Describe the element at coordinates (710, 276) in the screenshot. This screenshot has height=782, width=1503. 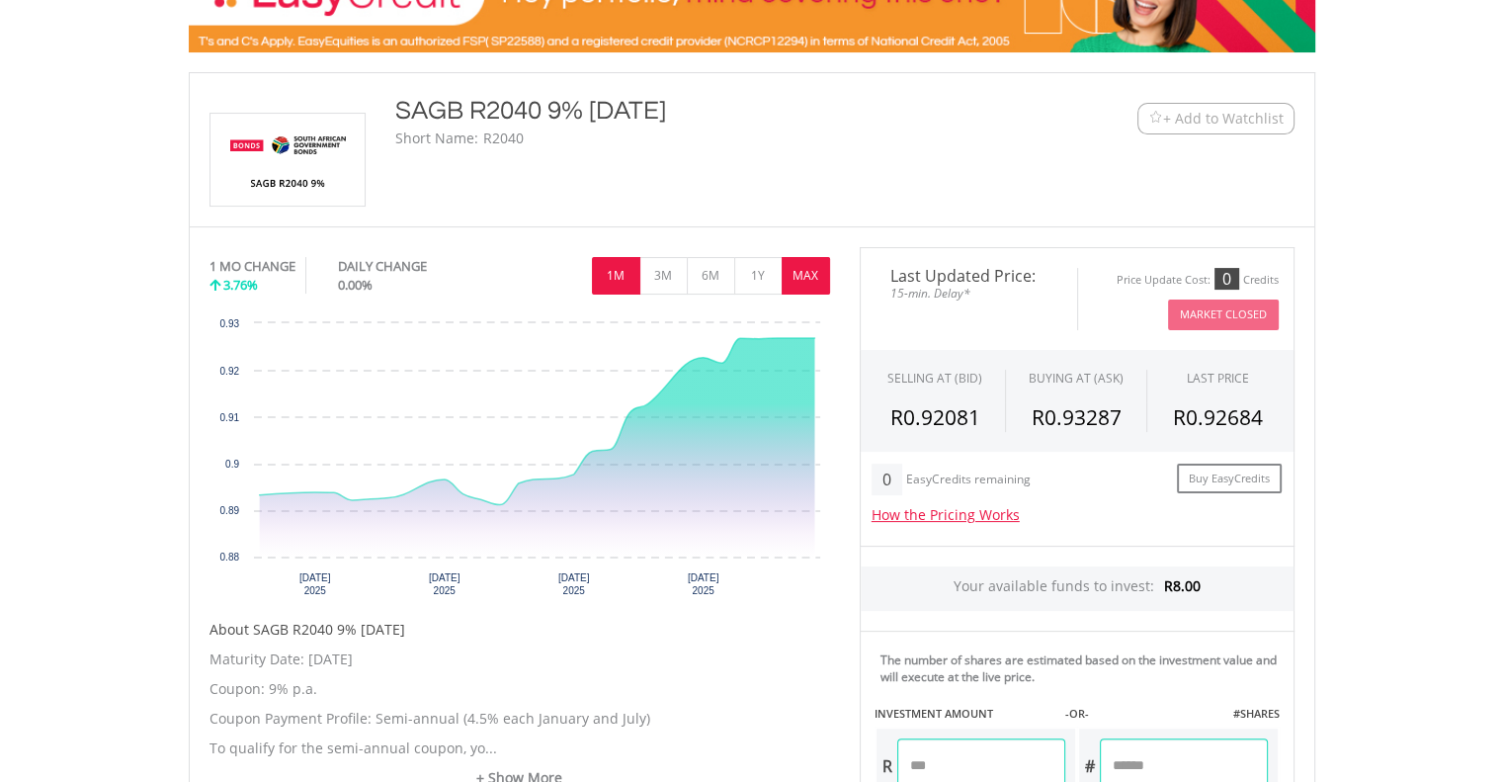
I see `button: 6M` at that location.